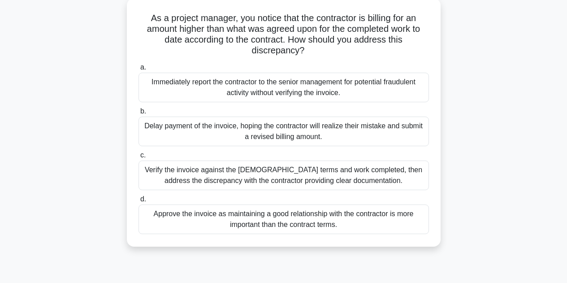 The image size is (567, 283). Describe the element at coordinates (284, 131) in the screenshot. I see `div: Delay payment of the invoice, hoping the contractor will realize their mistake and submit a revis...` at that location.